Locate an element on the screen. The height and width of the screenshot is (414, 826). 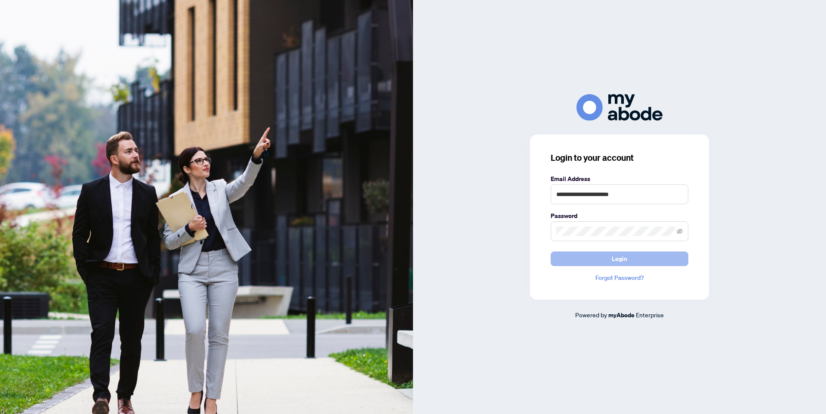
span: eye-invisible is located at coordinates (680, 231).